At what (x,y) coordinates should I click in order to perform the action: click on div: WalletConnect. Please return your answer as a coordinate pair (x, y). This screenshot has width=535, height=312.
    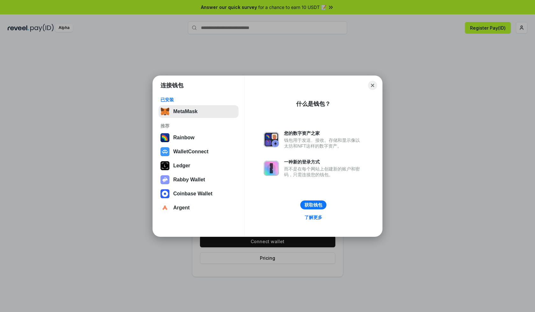
    Looking at the image, I should click on (191, 152).